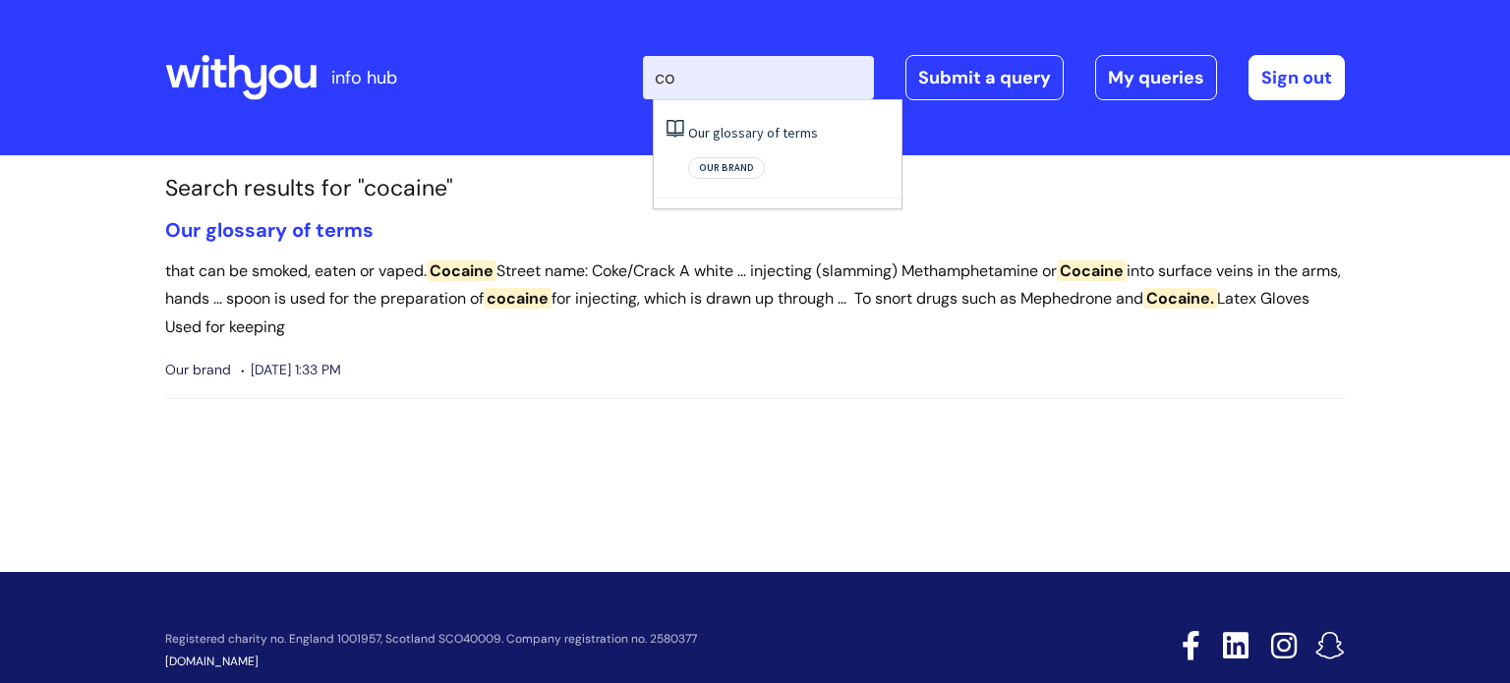 The width and height of the screenshot is (1510, 683). What do you see at coordinates (984, 78) in the screenshot?
I see `a: Submit a query` at bounding box center [984, 78].